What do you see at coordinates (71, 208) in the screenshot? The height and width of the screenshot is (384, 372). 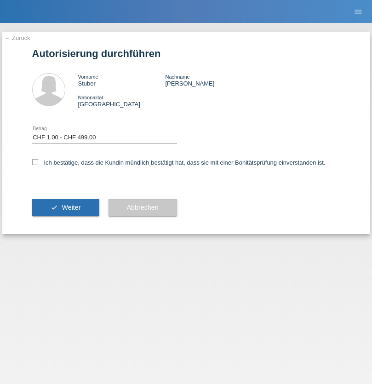 I see `span: Weiter` at bounding box center [71, 208].